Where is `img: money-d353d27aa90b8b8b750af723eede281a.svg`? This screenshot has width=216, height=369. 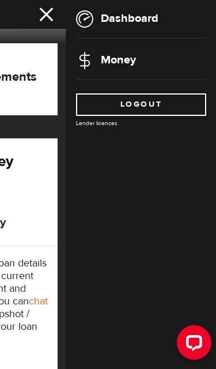
img: money-d353d27aa90b8b8b750af723eede281a.svg is located at coordinates (85, 60).